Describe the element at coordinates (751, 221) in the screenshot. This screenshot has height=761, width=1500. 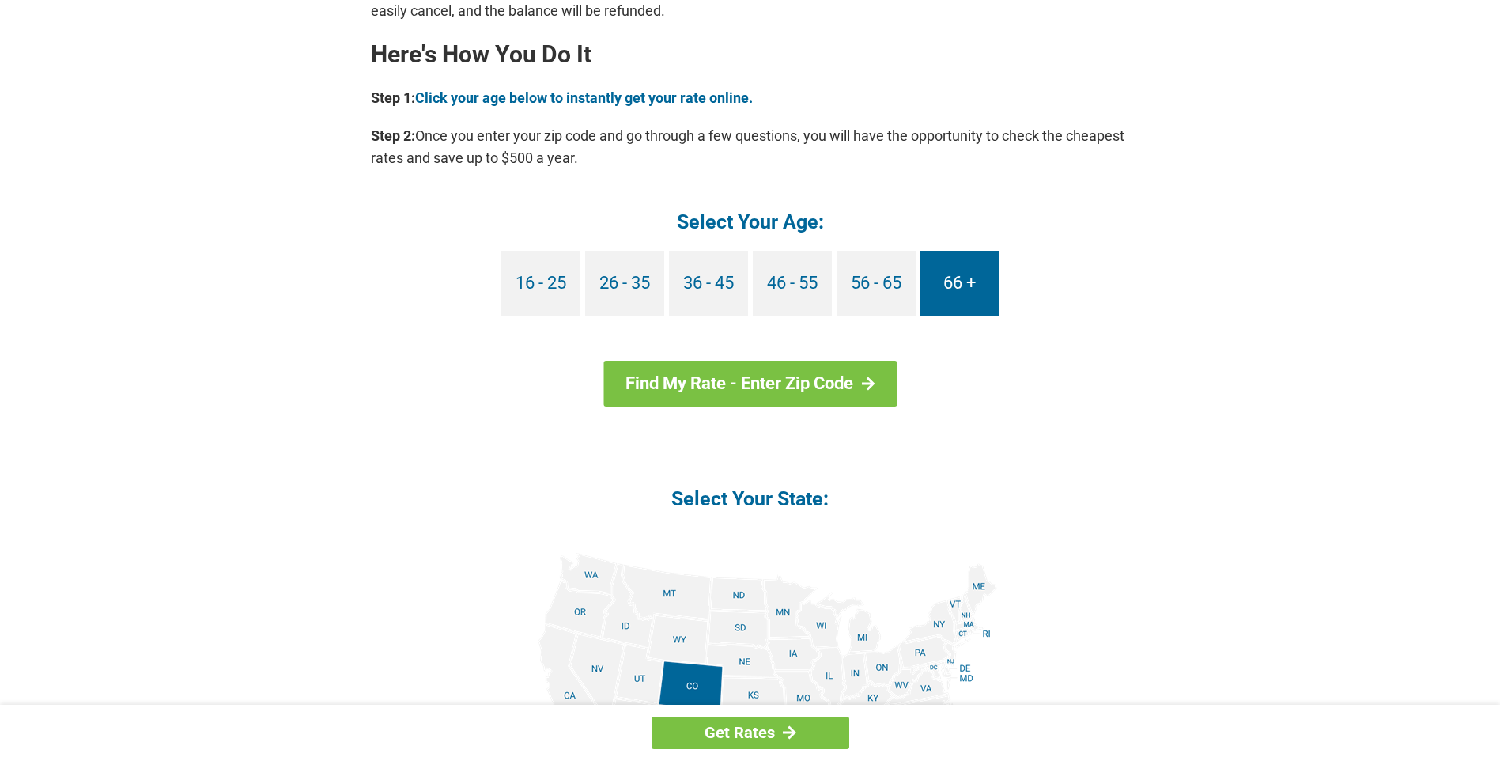
I see `h4: Select Your Age:` at that location.